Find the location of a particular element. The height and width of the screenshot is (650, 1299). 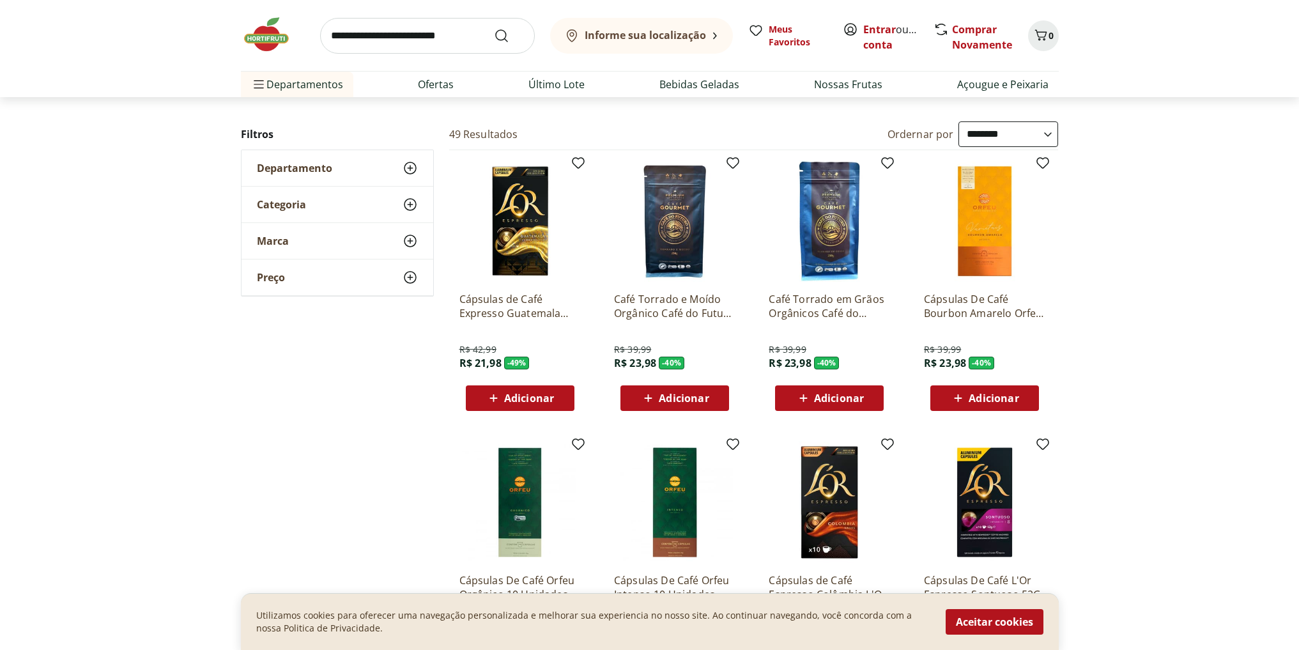

span: R$ 21,98 is located at coordinates (481, 363).